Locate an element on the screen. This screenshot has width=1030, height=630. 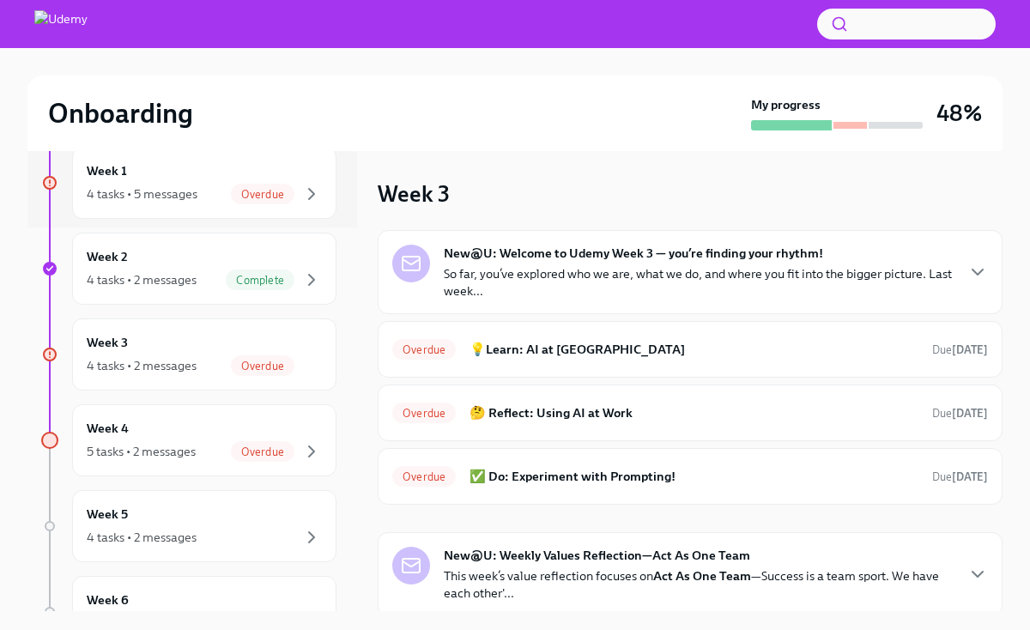
img: Udemy is located at coordinates (61, 24).